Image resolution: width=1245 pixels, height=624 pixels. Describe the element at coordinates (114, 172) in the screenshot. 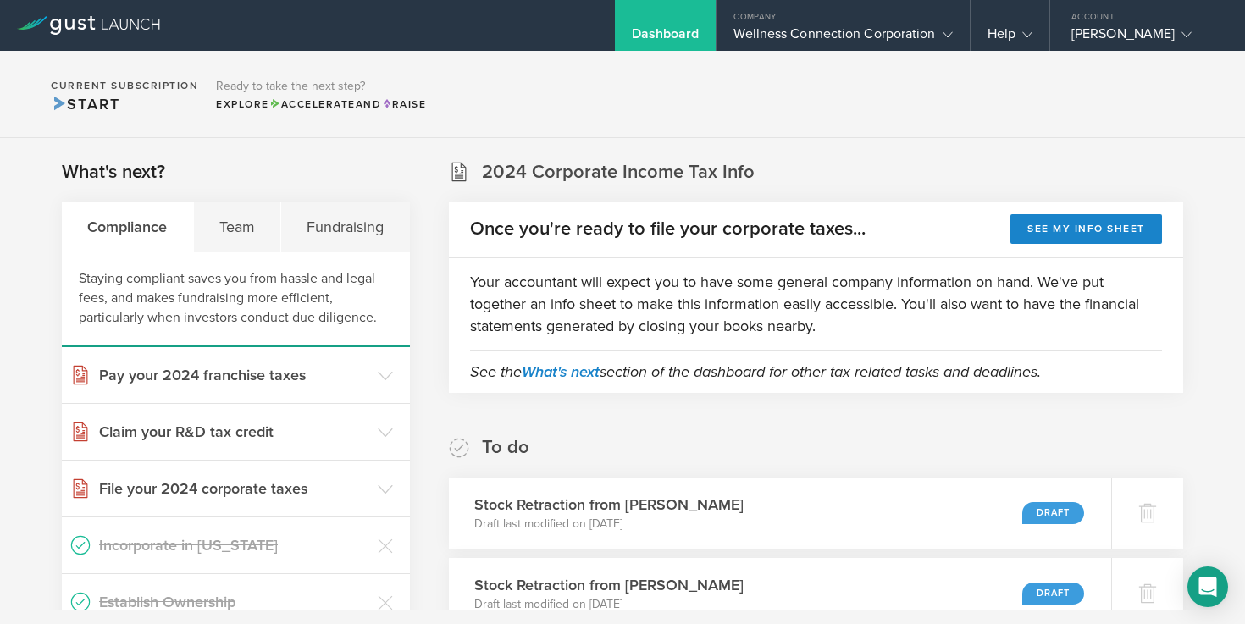

I see `h2: What's next?` at that location.